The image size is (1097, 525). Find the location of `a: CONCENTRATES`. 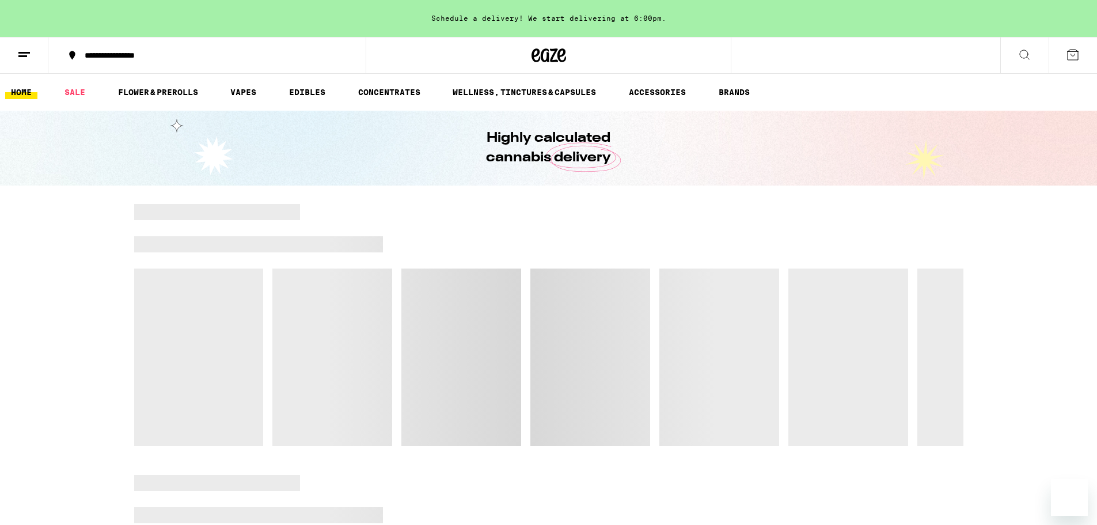

a: CONCENTRATES is located at coordinates (389, 92).